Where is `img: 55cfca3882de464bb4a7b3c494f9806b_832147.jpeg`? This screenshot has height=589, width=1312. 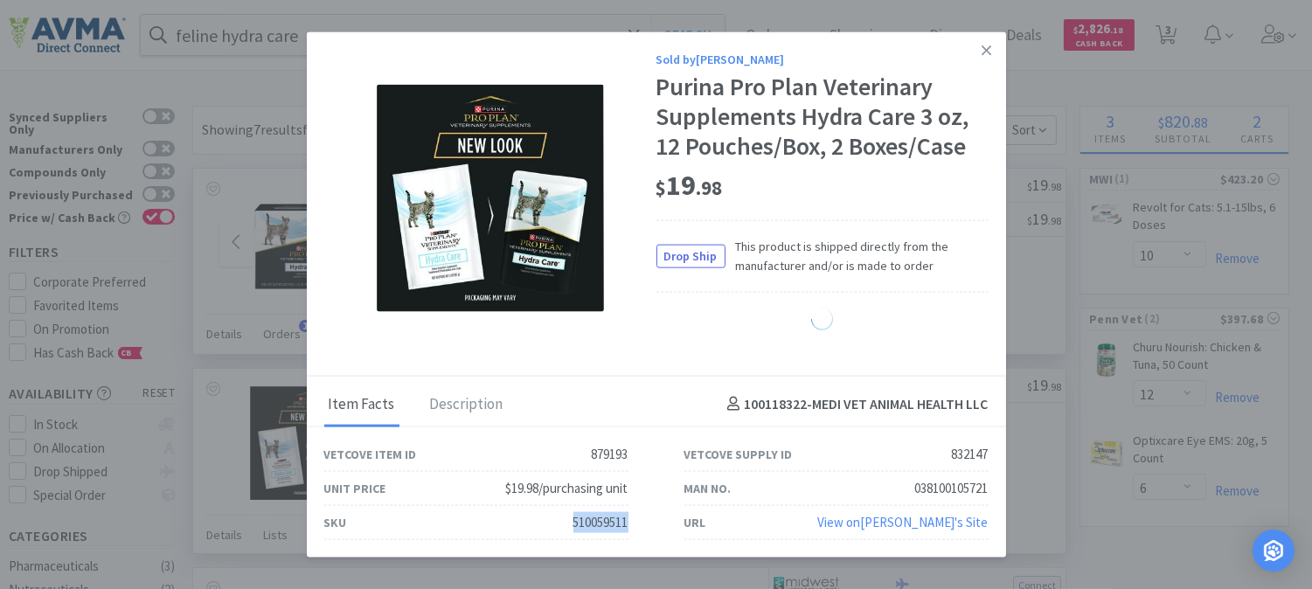 img: 55cfca3882de464bb4a7b3c494f9806b_832147.jpeg is located at coordinates (491, 198).